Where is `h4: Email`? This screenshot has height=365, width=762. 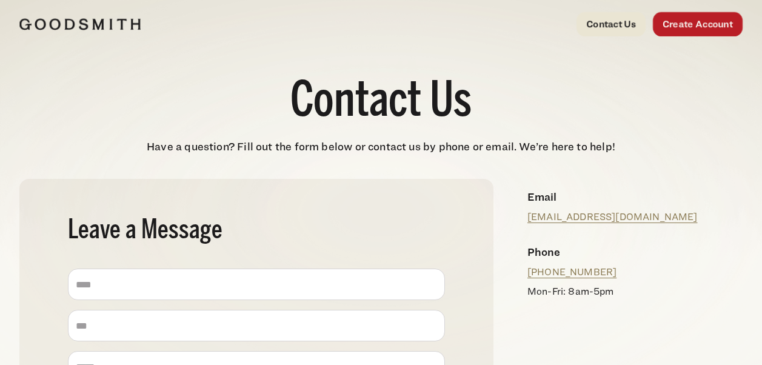 h4: Email is located at coordinates (630, 196).